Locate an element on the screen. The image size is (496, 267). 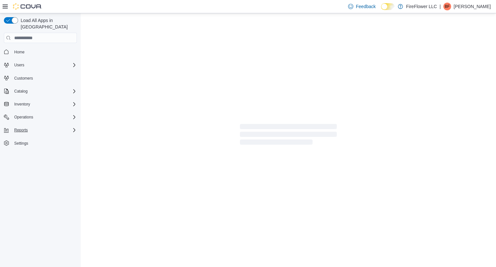
button: Customers is located at coordinates (40, 78).